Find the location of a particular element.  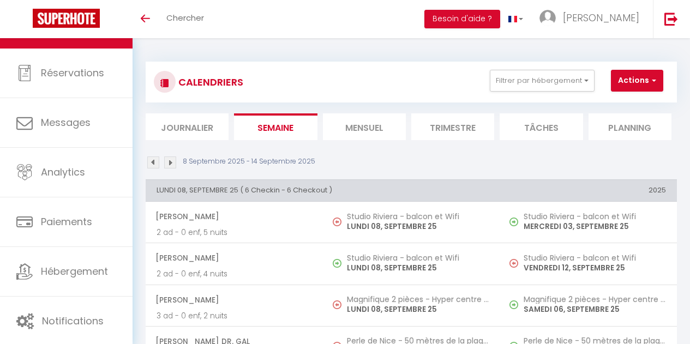

span: Analytics is located at coordinates (63, 172).